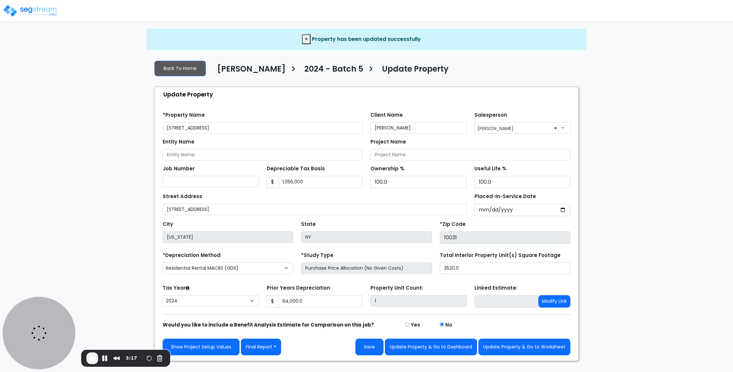 The image size is (733, 372). I want to click on label: Placed-In-Service Date, so click(505, 197).